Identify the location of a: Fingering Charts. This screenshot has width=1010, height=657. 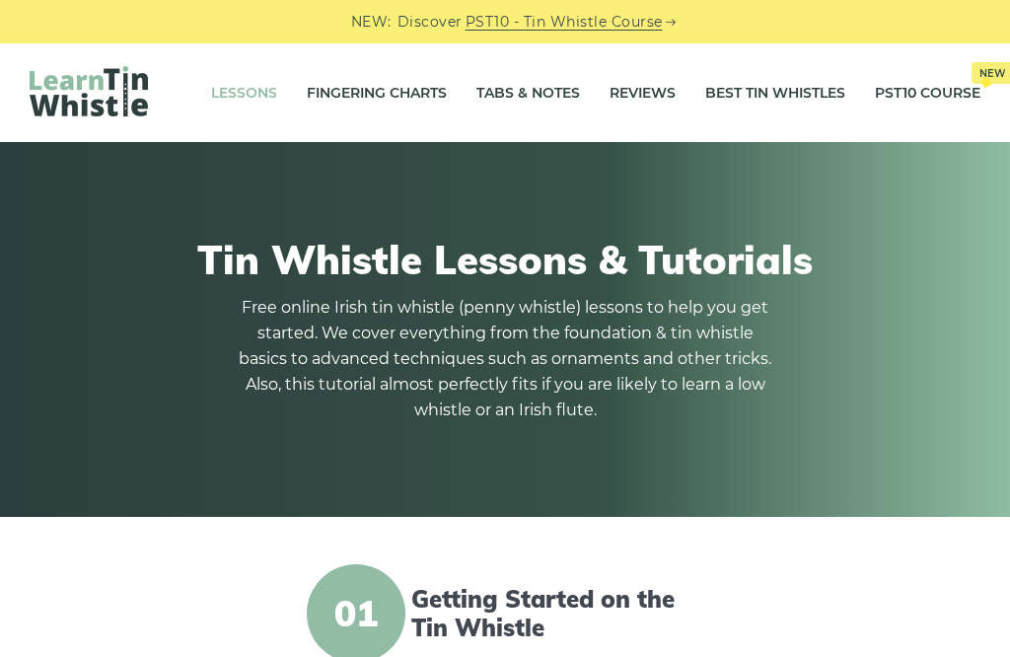
(377, 93).